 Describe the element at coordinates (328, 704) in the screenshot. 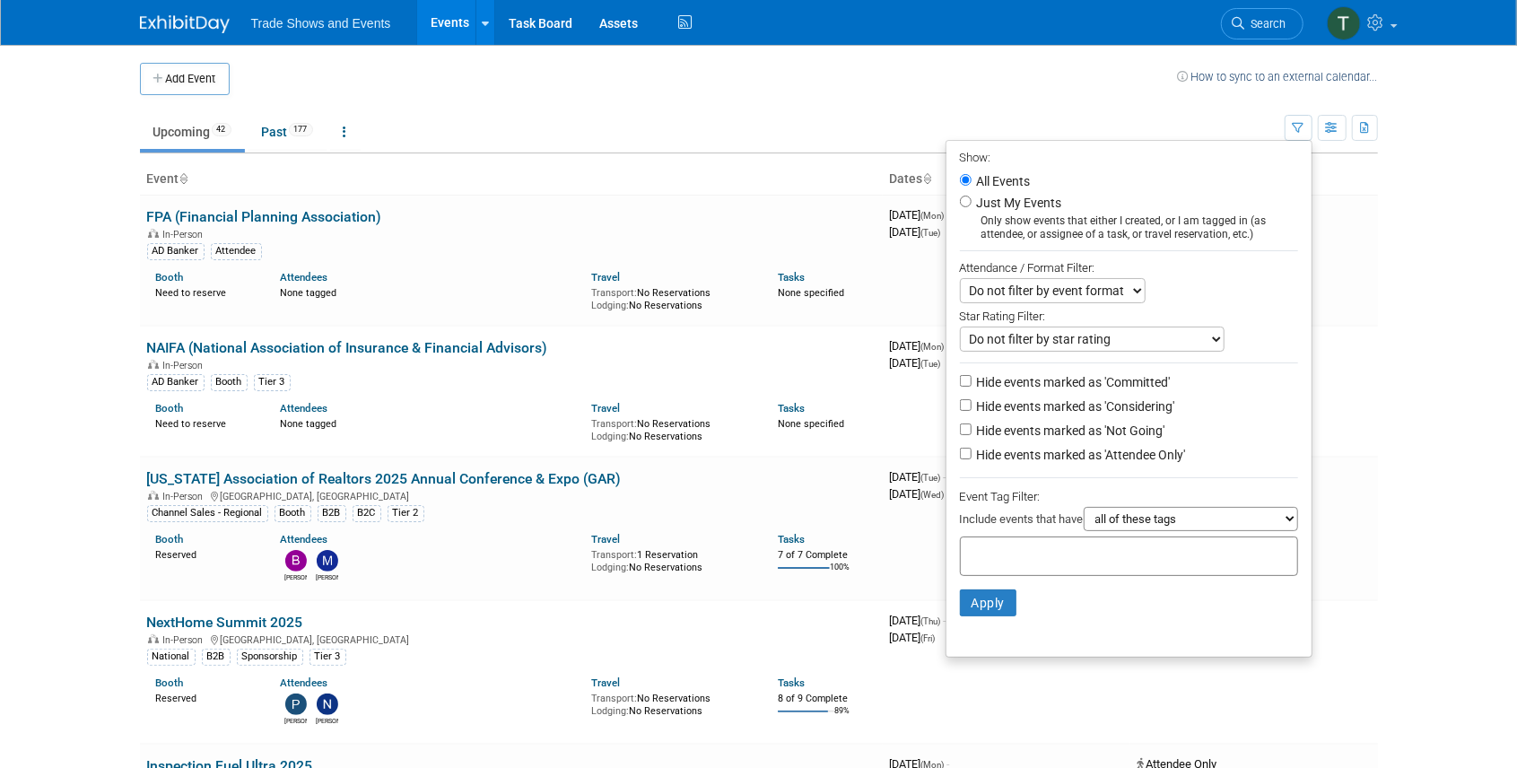

I see `img: Nate McCombs` at that location.